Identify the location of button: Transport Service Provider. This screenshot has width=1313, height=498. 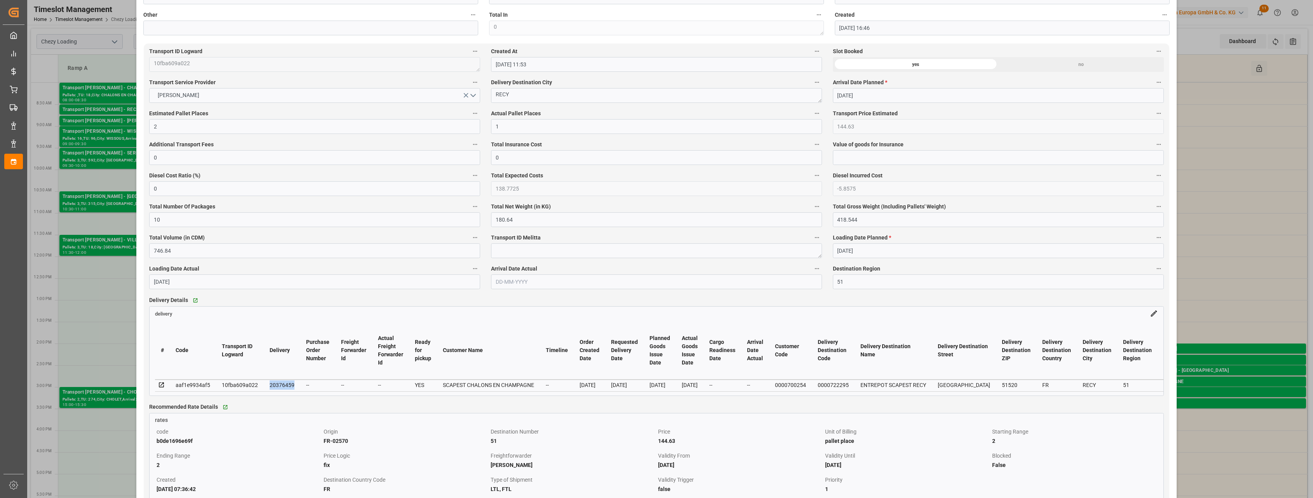
(475, 82).